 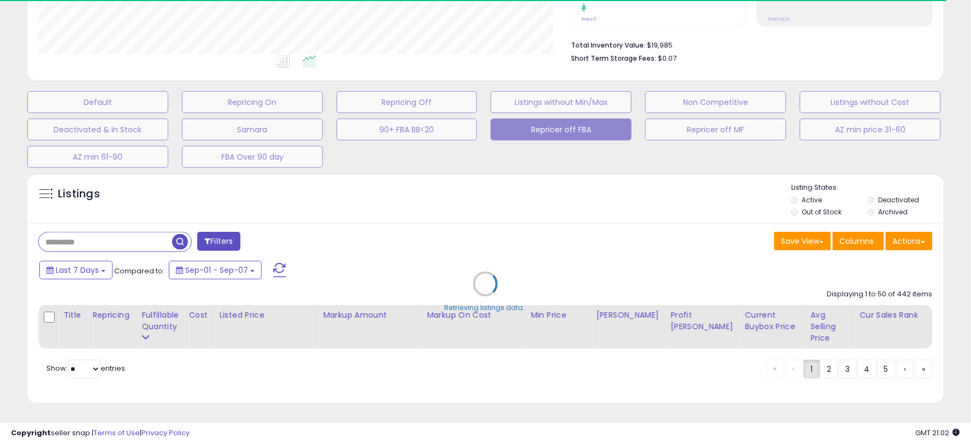 What do you see at coordinates (486, 308) in the screenshot?
I see `div: Retrieving listings data..` at bounding box center [486, 308].